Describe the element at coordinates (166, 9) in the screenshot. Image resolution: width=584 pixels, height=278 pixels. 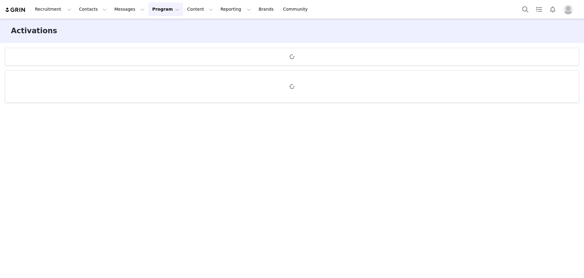
I see `button: Program` at that location.